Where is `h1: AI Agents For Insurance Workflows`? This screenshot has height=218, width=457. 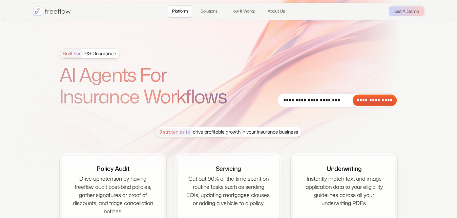
h1: AI Agents For Insurance Workflows is located at coordinates (152, 85).